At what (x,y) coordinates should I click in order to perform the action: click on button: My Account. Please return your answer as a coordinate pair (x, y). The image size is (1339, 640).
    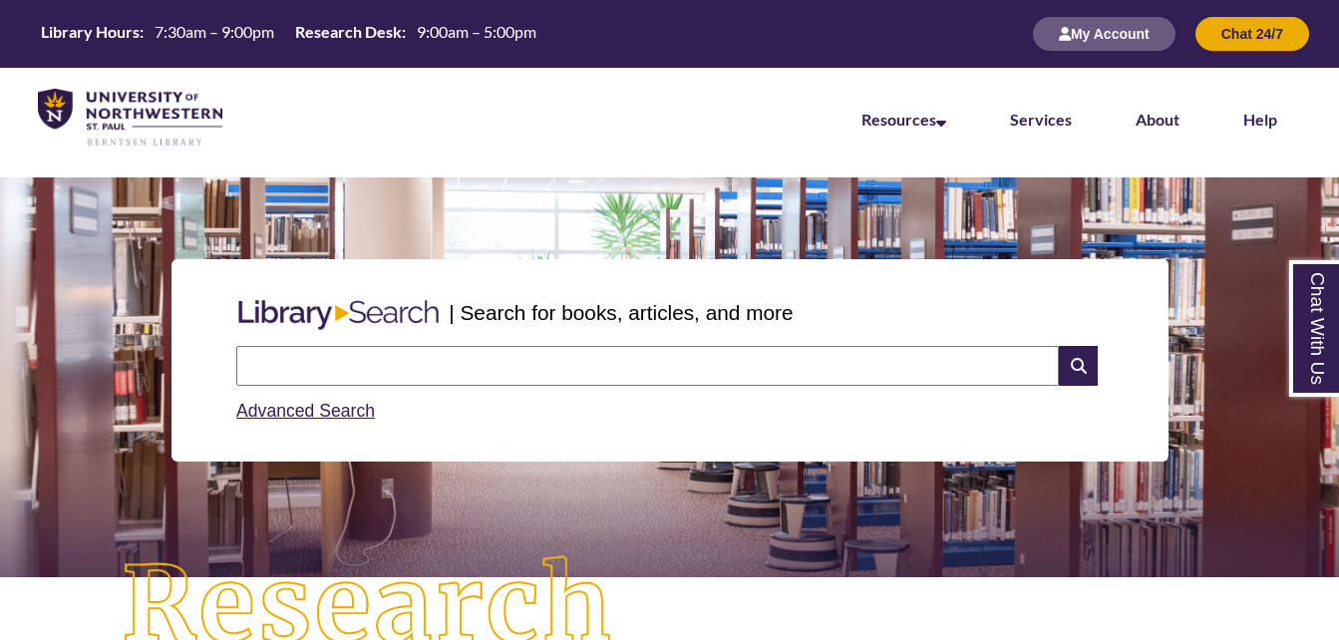
    Looking at the image, I should click on (1104, 34).